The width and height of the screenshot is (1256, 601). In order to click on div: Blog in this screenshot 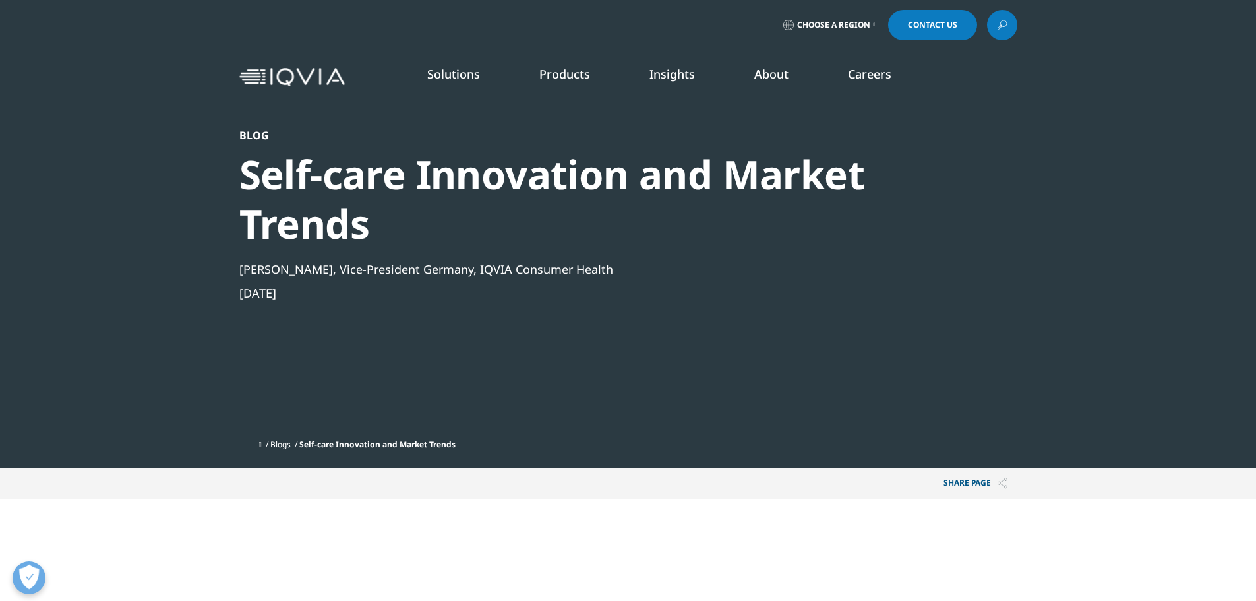, I will do `click(593, 135)`.